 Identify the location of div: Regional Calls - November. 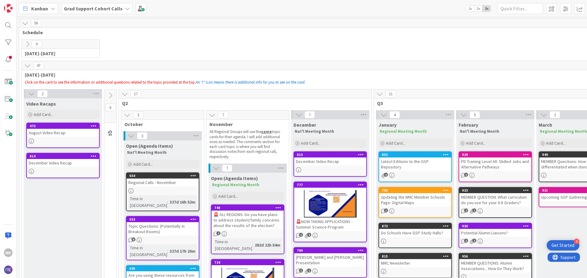
(163, 183).